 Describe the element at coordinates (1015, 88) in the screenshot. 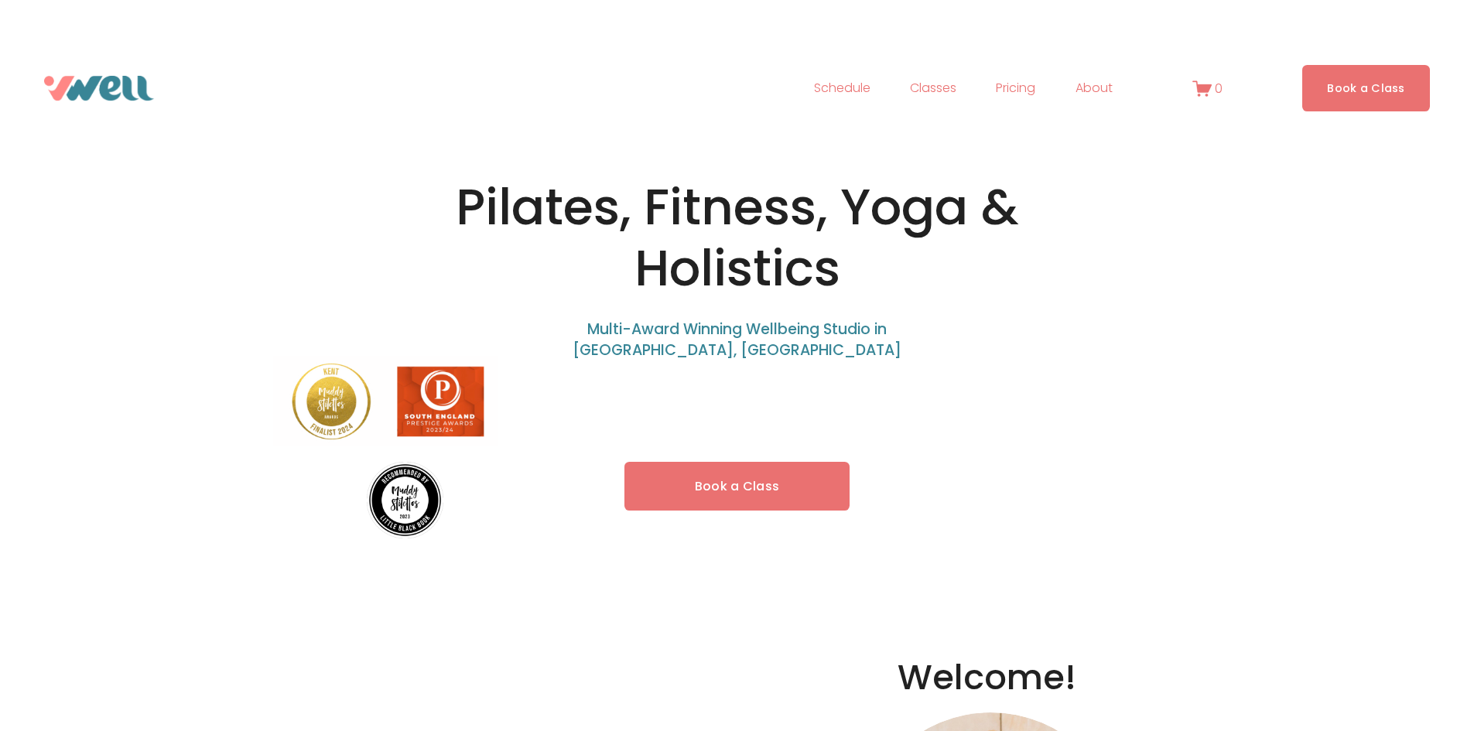

I see `a: Pricing` at that location.